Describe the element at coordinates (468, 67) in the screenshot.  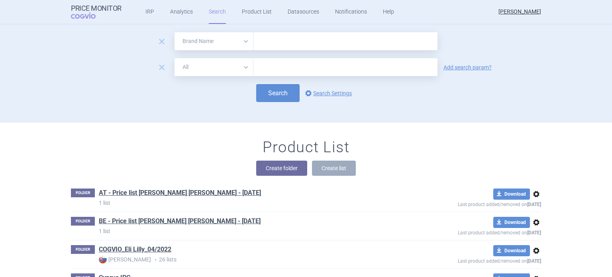
I see `a: Add search param?` at that location.